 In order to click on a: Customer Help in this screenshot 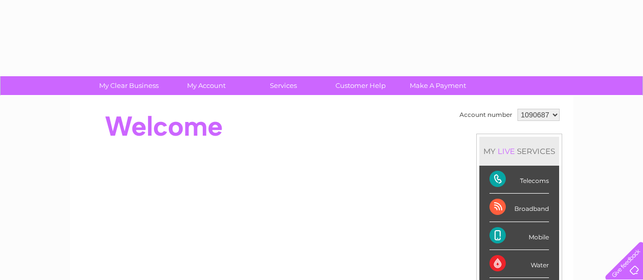, I will do `click(361, 85)`.